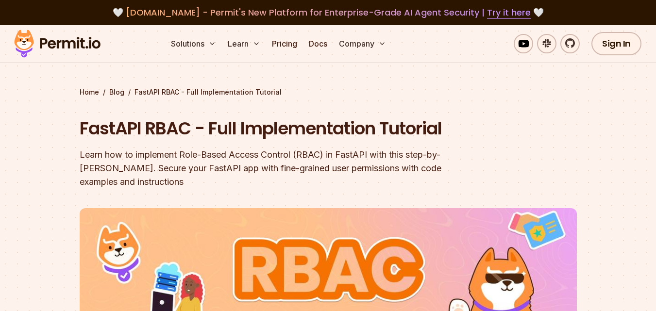 The height and width of the screenshot is (311, 656). What do you see at coordinates (244, 44) in the screenshot?
I see `button: Learn` at bounding box center [244, 44].